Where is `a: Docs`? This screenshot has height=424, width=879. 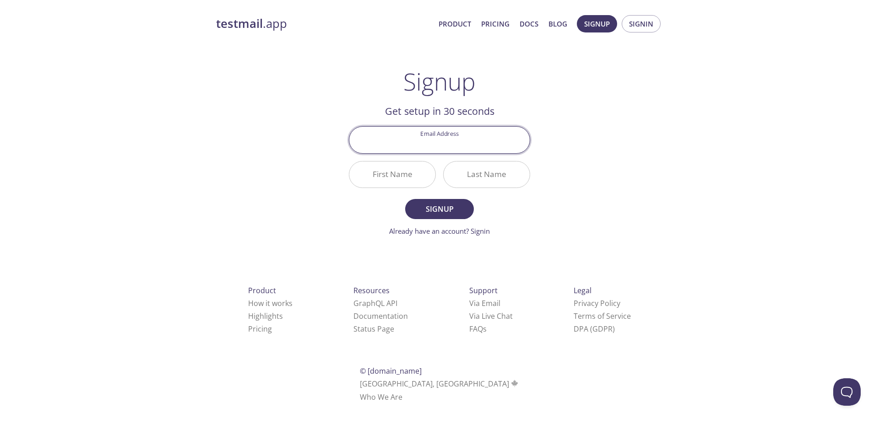 a: Docs is located at coordinates (529, 24).